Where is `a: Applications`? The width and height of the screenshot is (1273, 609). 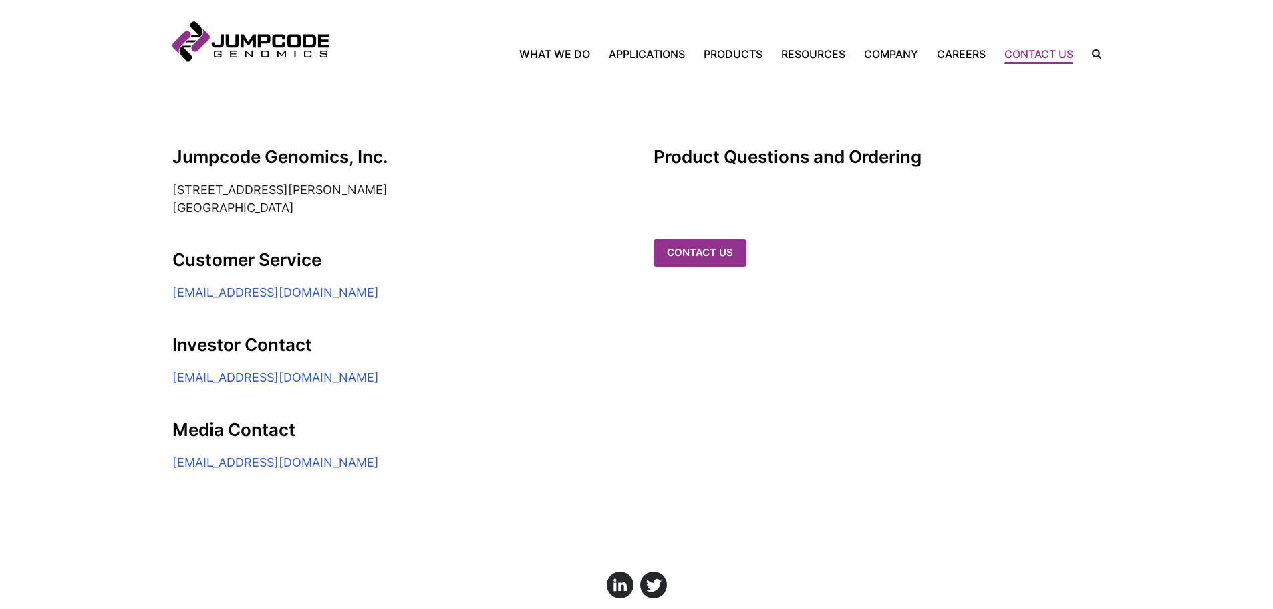
a: Applications is located at coordinates (647, 54).